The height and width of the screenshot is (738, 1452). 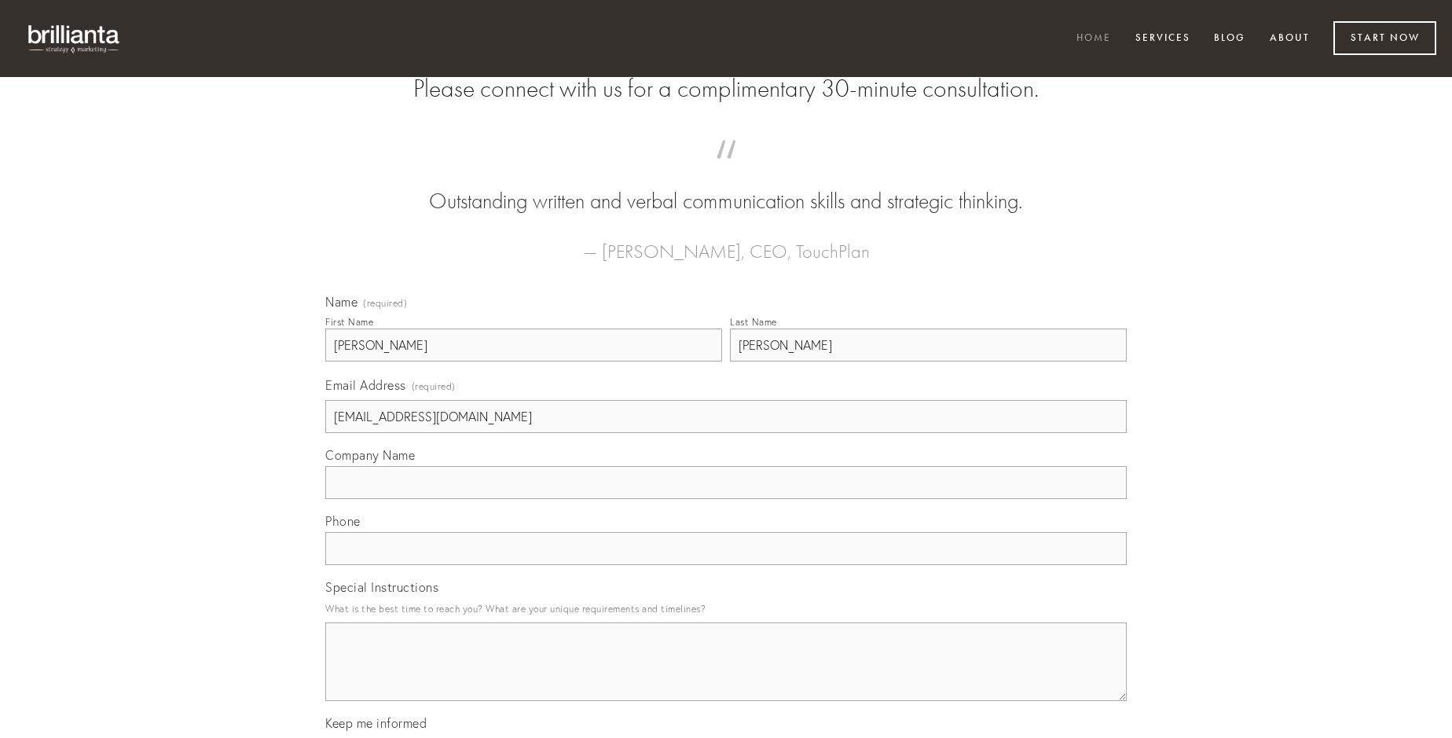 What do you see at coordinates (1163, 39) in the screenshot?
I see `a: Services` at bounding box center [1163, 39].